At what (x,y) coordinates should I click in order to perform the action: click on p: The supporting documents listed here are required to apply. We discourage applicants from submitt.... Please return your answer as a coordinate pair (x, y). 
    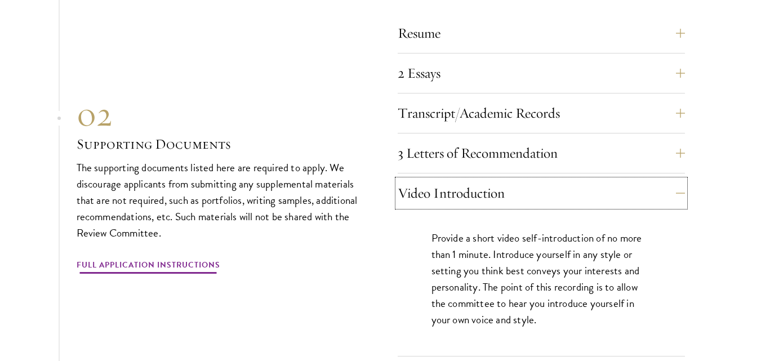
    Looking at the image, I should click on (220, 200).